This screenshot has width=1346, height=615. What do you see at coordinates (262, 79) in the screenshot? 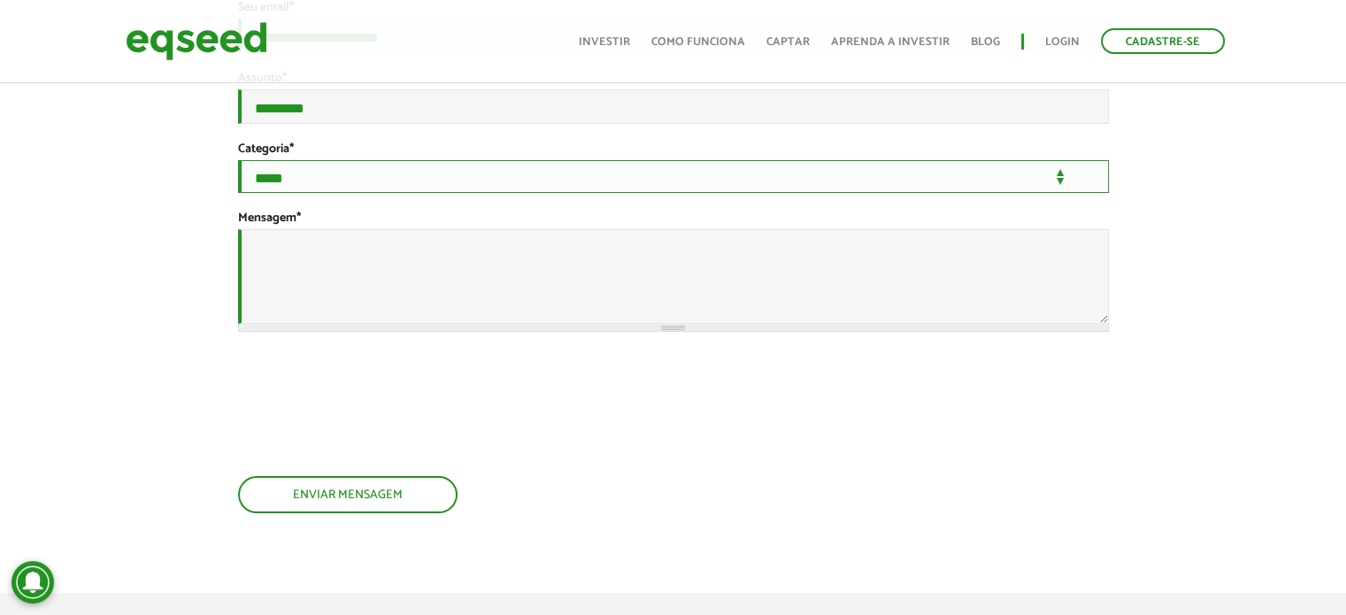
I see `label: Assunto` at bounding box center [262, 79].